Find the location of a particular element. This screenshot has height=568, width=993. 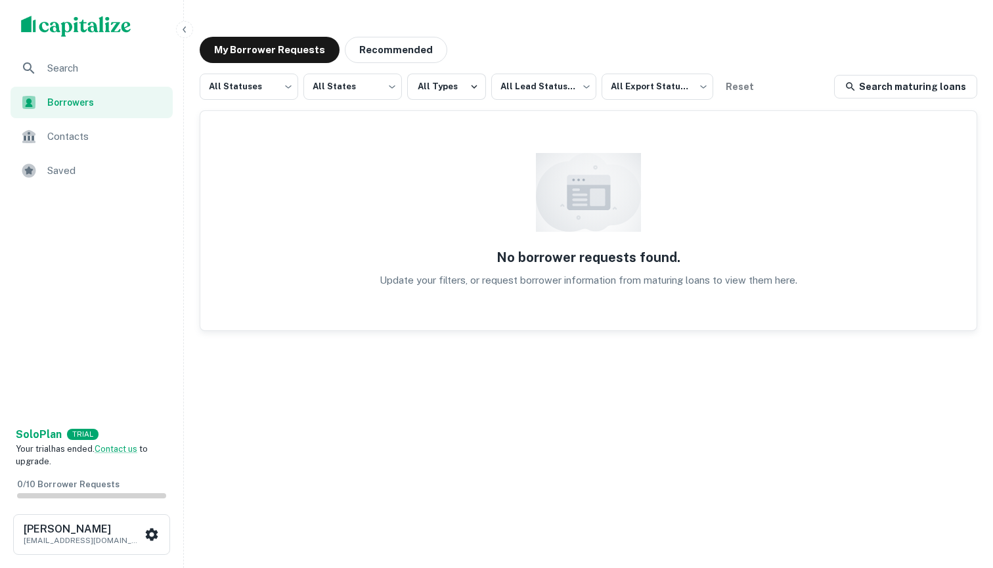

a: SoloPlan is located at coordinates (39, 435).